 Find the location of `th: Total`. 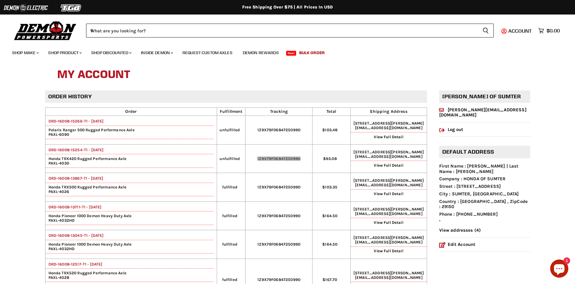

th: Total is located at coordinates (331, 112).